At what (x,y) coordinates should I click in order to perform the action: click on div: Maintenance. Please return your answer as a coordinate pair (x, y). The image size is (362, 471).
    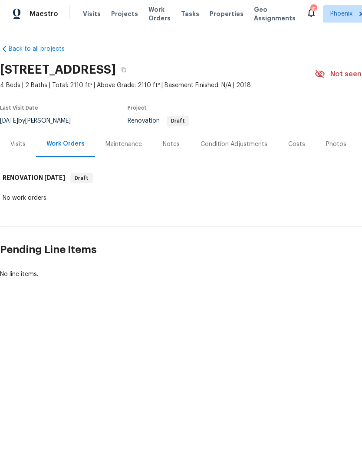
    Looking at the image, I should click on (124, 144).